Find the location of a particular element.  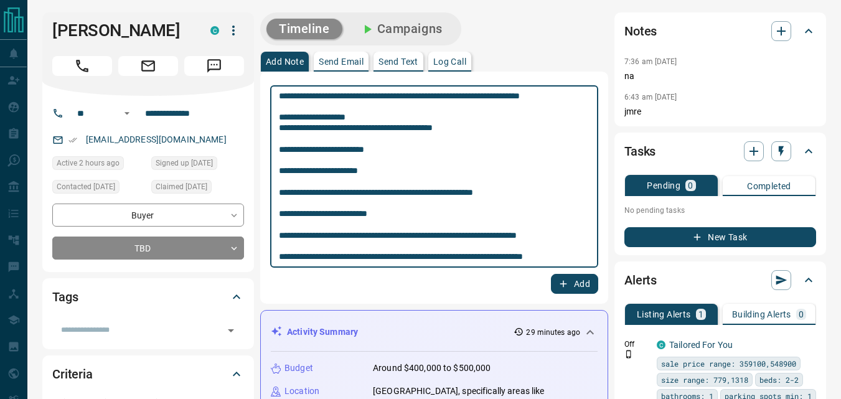

div: Tags is located at coordinates (148, 297).